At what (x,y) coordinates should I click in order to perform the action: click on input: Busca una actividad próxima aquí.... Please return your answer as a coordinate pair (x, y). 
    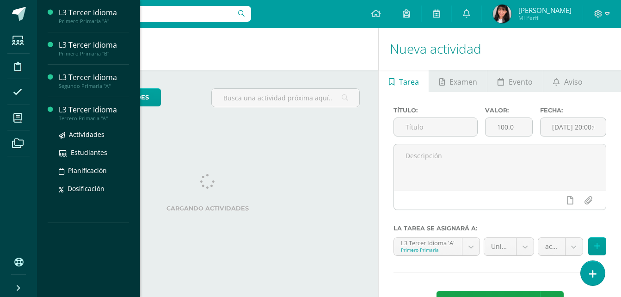
    Looking at the image, I should click on (286, 98).